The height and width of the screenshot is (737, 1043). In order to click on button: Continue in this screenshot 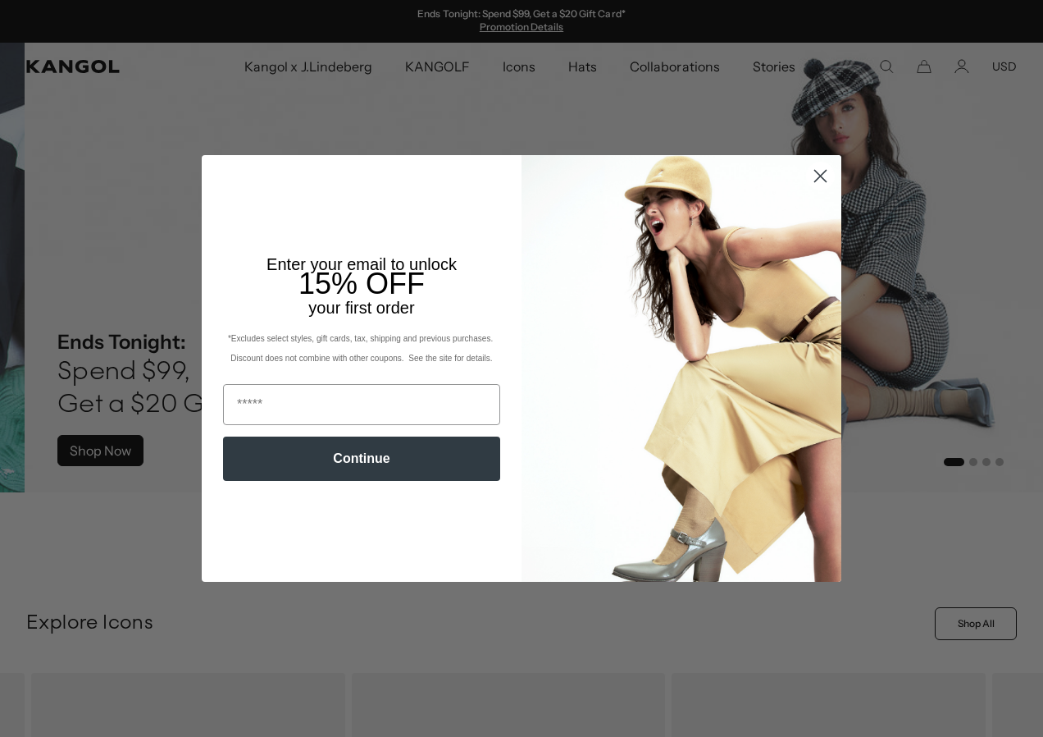, I will do `click(362, 459)`.